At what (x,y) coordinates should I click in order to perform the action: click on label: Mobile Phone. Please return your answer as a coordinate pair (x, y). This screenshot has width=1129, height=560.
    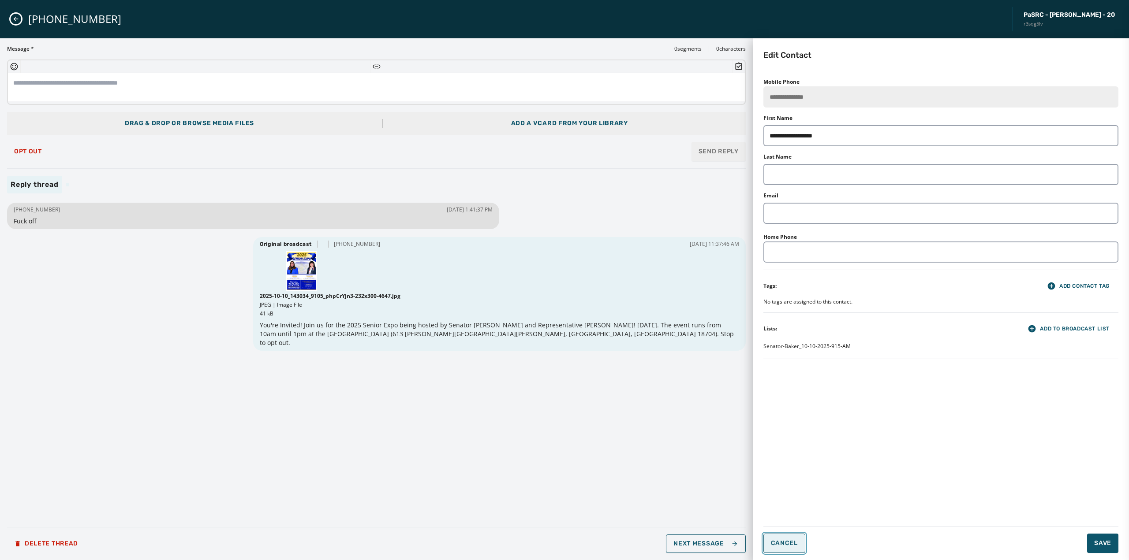
    Looking at the image, I should click on (781, 82).